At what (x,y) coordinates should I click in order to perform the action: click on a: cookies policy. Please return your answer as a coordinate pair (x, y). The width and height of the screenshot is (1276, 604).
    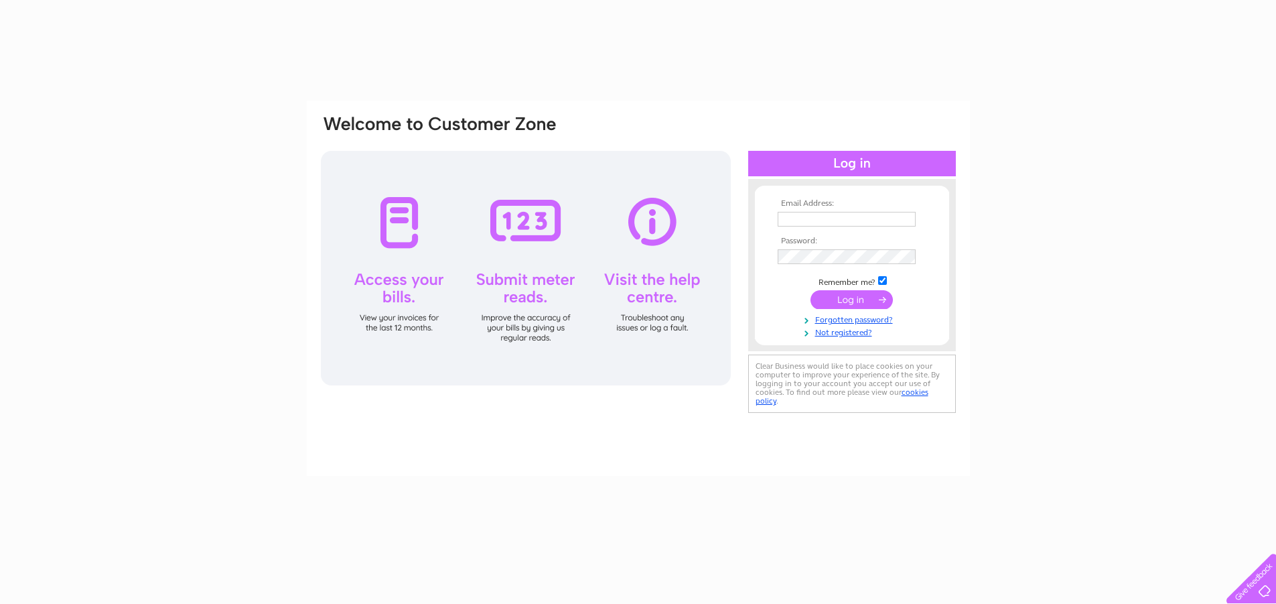
    Looking at the image, I should click on (842, 396).